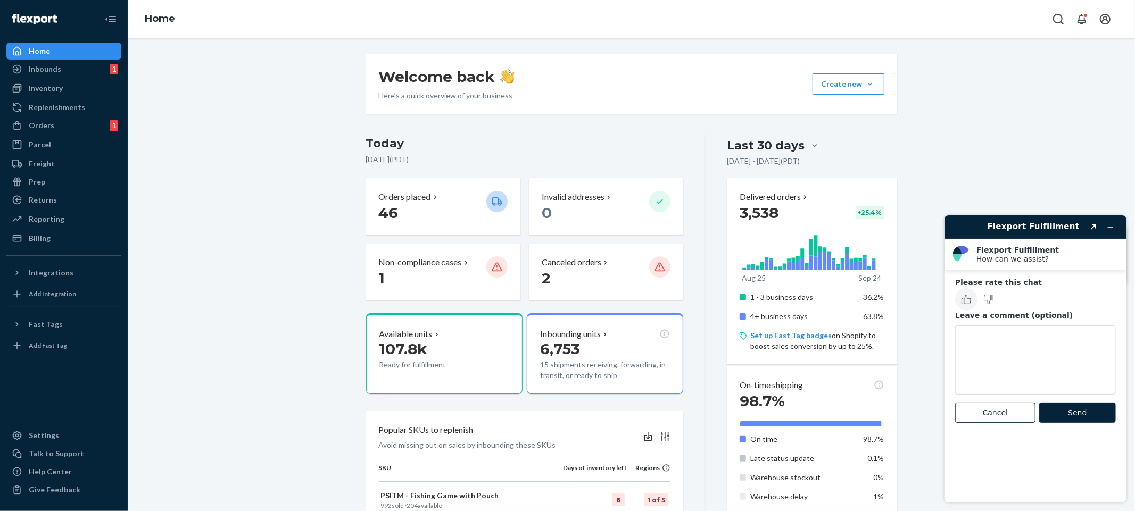  Describe the element at coordinates (64, 436) in the screenshot. I see `a: Settings` at that location.